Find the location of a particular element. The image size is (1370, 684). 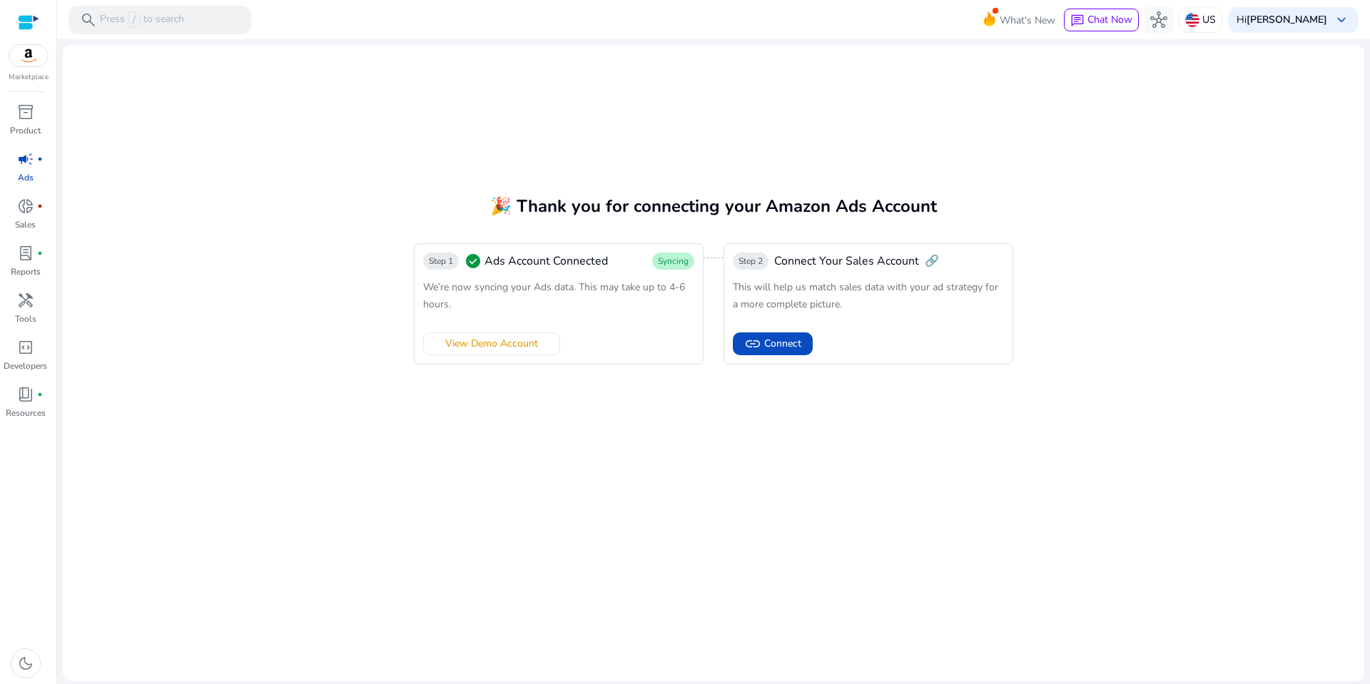

span: code_blocks is located at coordinates (26, 347).